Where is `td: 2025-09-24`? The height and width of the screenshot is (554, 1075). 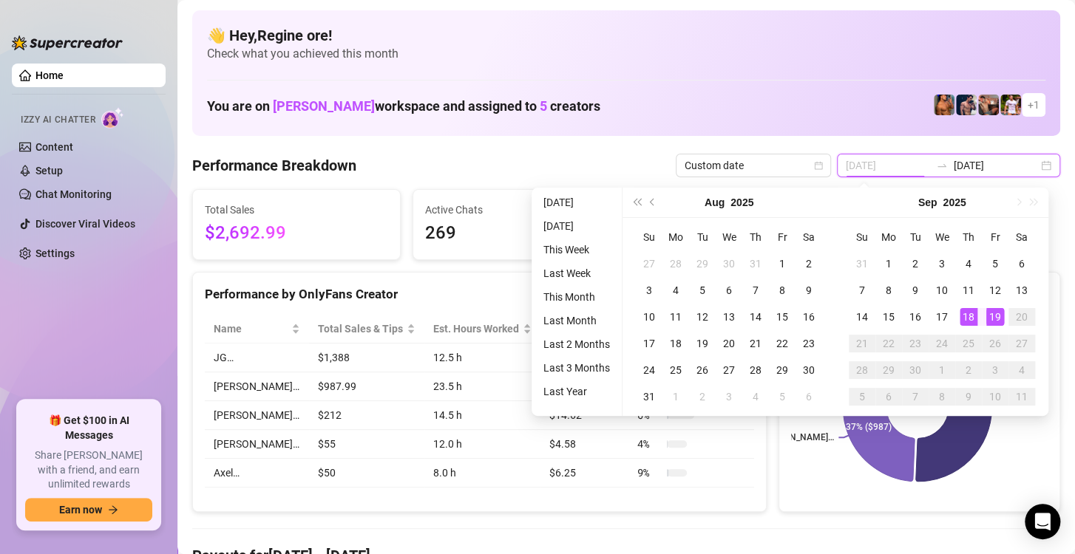
td: 2025-09-24 is located at coordinates (942, 344).